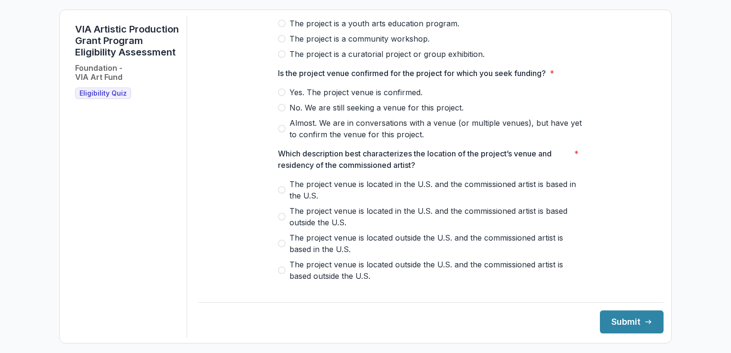 Image resolution: width=731 pixels, height=353 pixels. Describe the element at coordinates (99, 73) in the screenshot. I see `h2: Foundation - VIA Art Fund` at that location.